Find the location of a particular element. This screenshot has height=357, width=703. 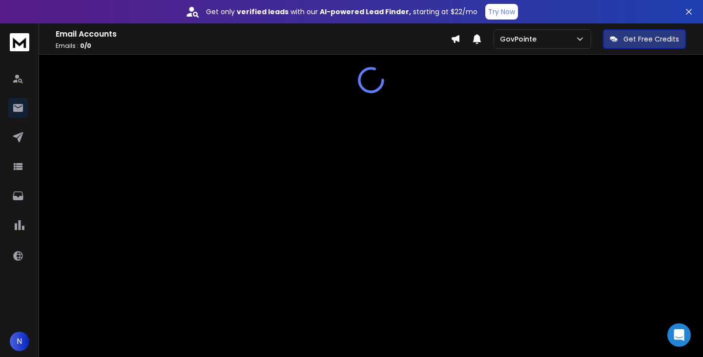

div: Open Intercom Messenger is located at coordinates (679, 335).